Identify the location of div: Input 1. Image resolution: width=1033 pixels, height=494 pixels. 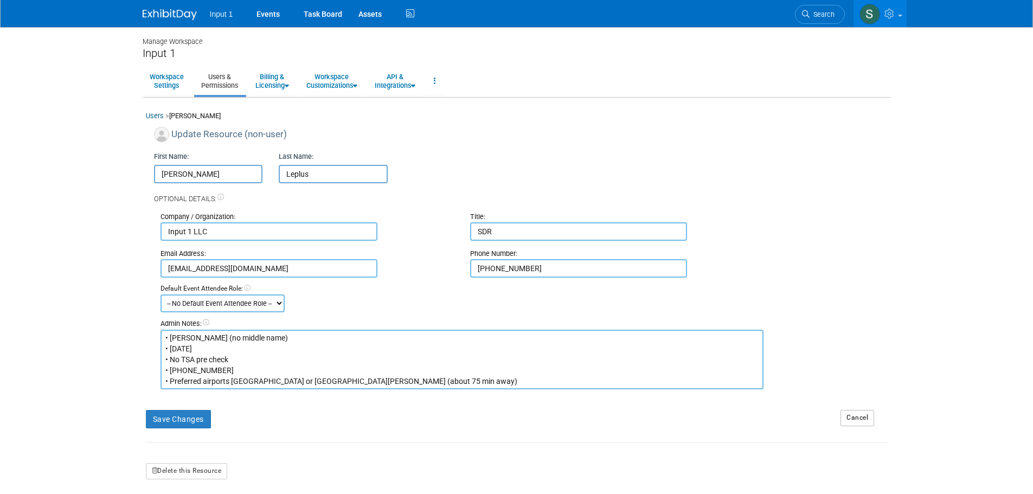
(517, 53).